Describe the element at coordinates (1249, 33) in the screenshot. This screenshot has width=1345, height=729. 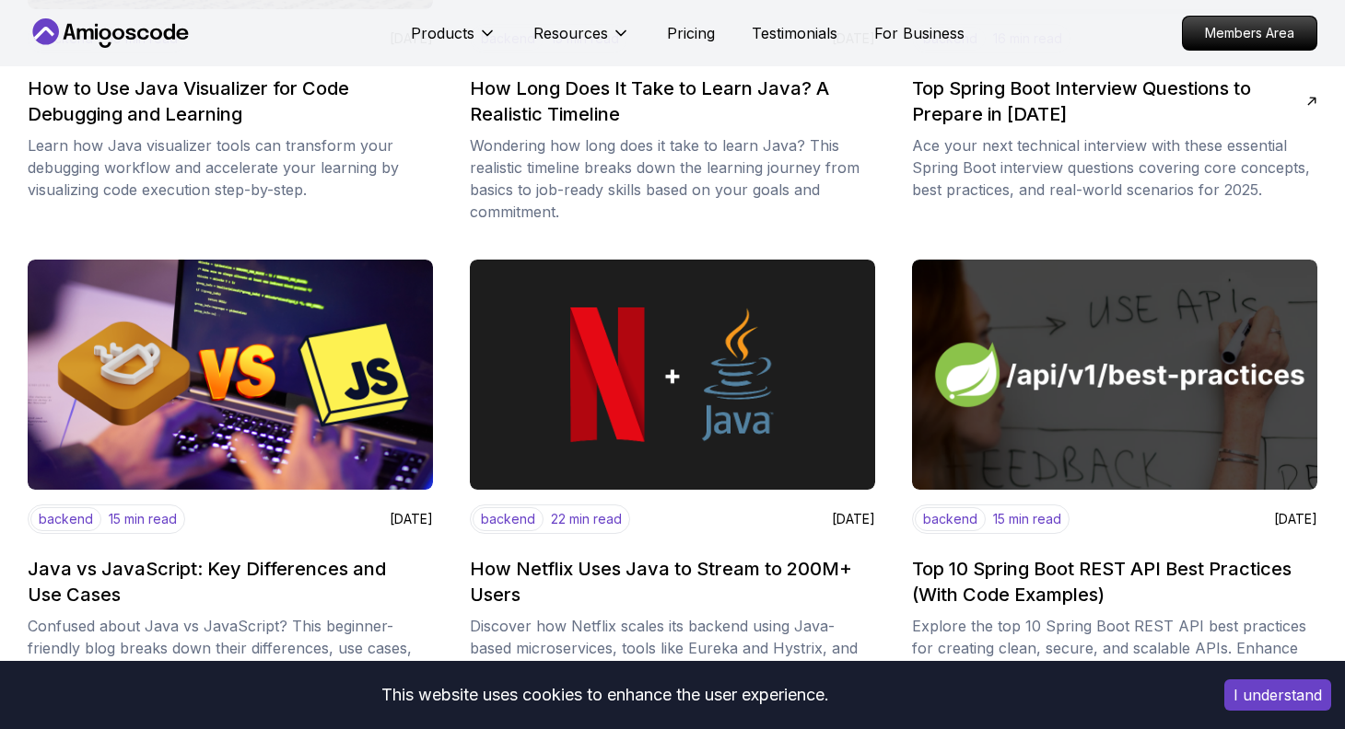
I see `a: Members Area` at that location.